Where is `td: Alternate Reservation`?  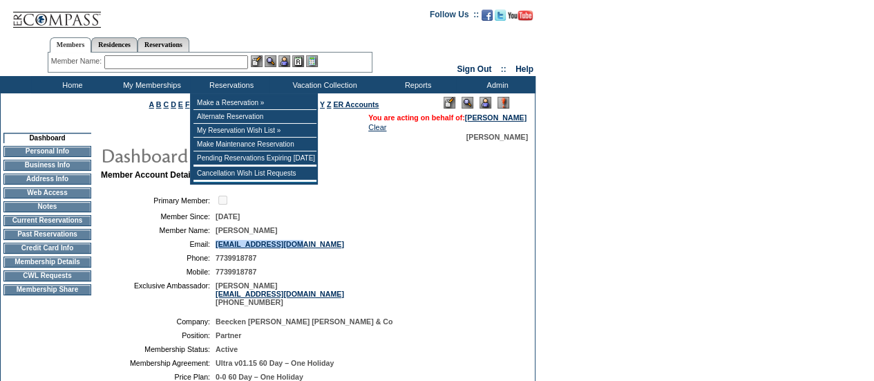
td: Alternate Reservation is located at coordinates (255, 117).